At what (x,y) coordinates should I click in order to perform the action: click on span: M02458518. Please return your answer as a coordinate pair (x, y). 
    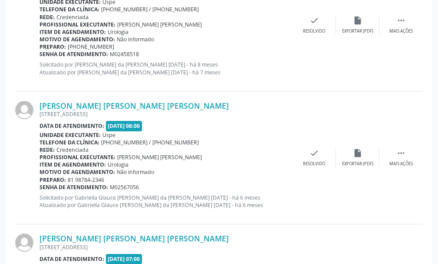
    Looking at the image, I should click on (124, 54).